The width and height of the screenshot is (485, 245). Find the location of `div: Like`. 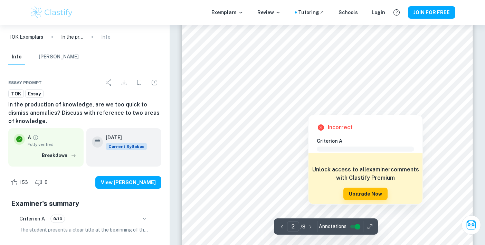

div: Like is located at coordinates (20, 183).